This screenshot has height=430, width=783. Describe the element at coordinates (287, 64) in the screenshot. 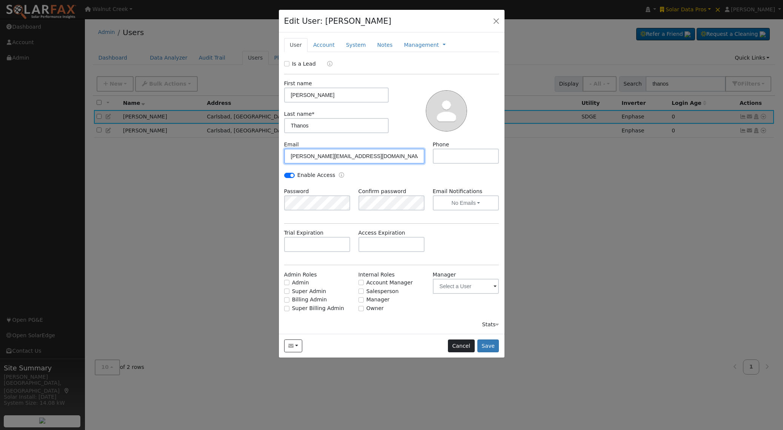

I see `input: Is a Lead` at that location.